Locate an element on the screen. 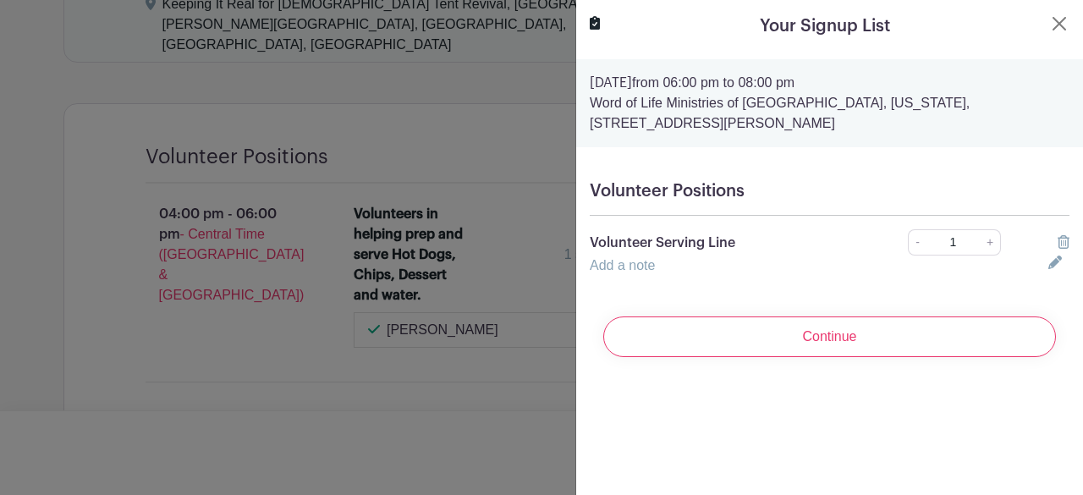  a: Add a note is located at coordinates (622, 265).